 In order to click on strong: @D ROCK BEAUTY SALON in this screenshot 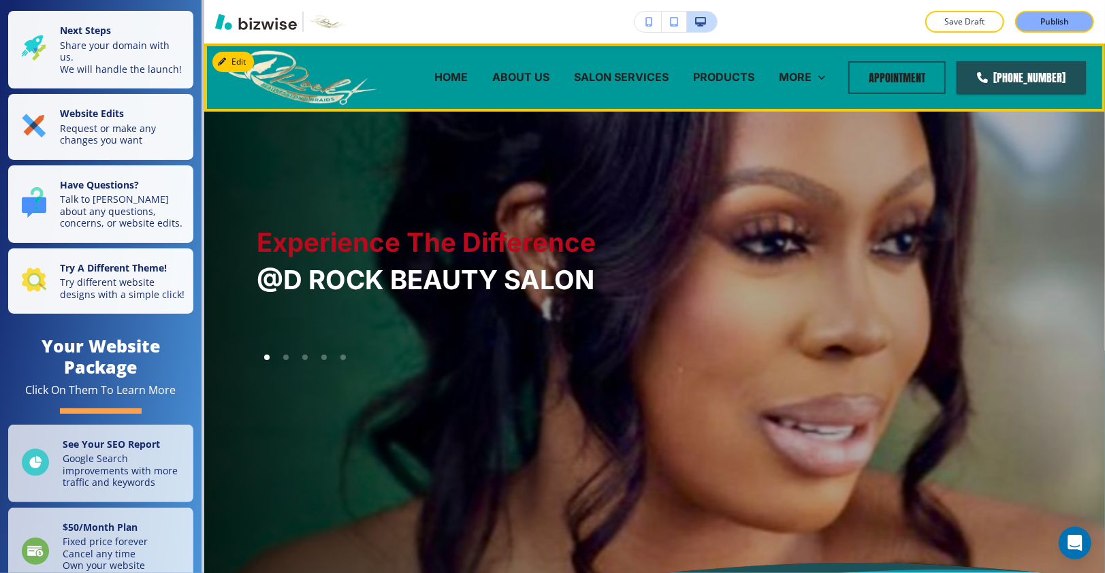, I will do `click(426, 280)`.